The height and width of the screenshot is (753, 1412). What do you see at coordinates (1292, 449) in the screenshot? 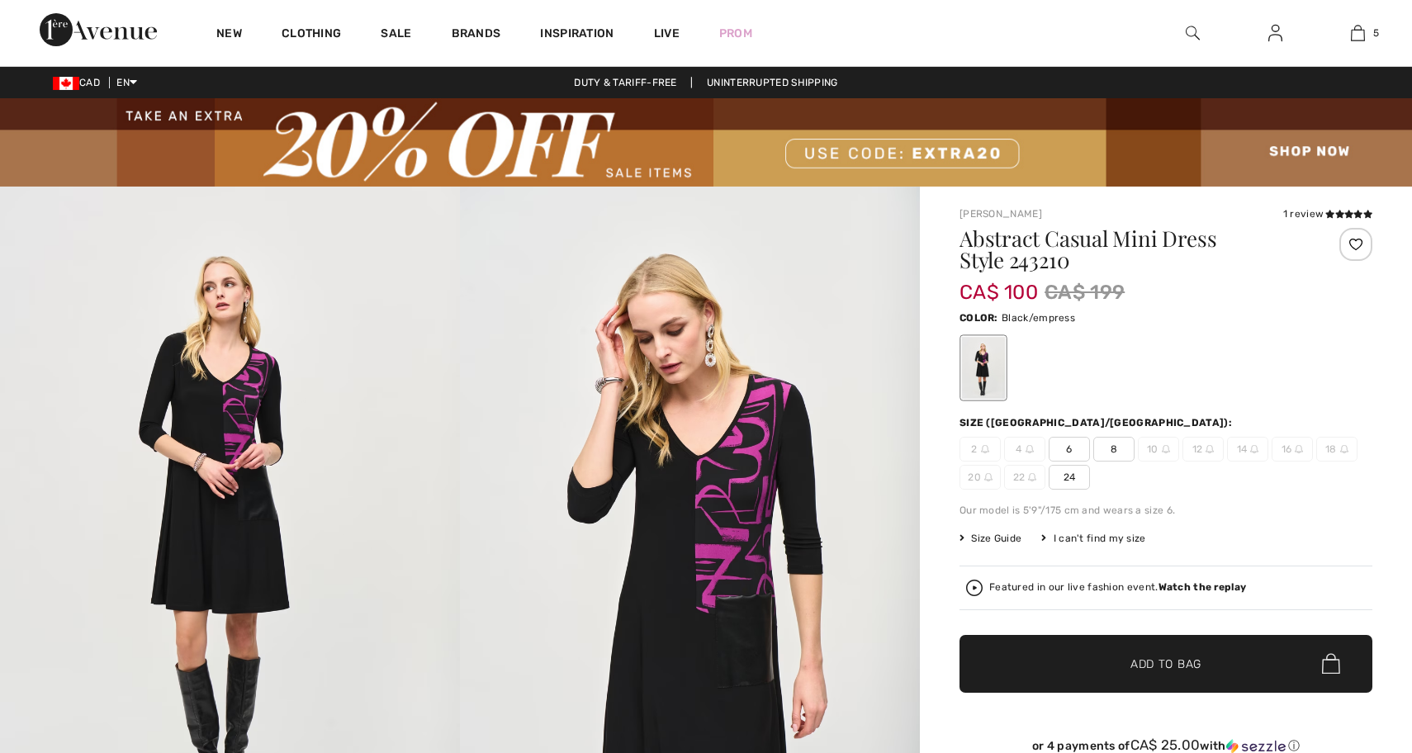
I see `span: 16` at bounding box center [1292, 449].